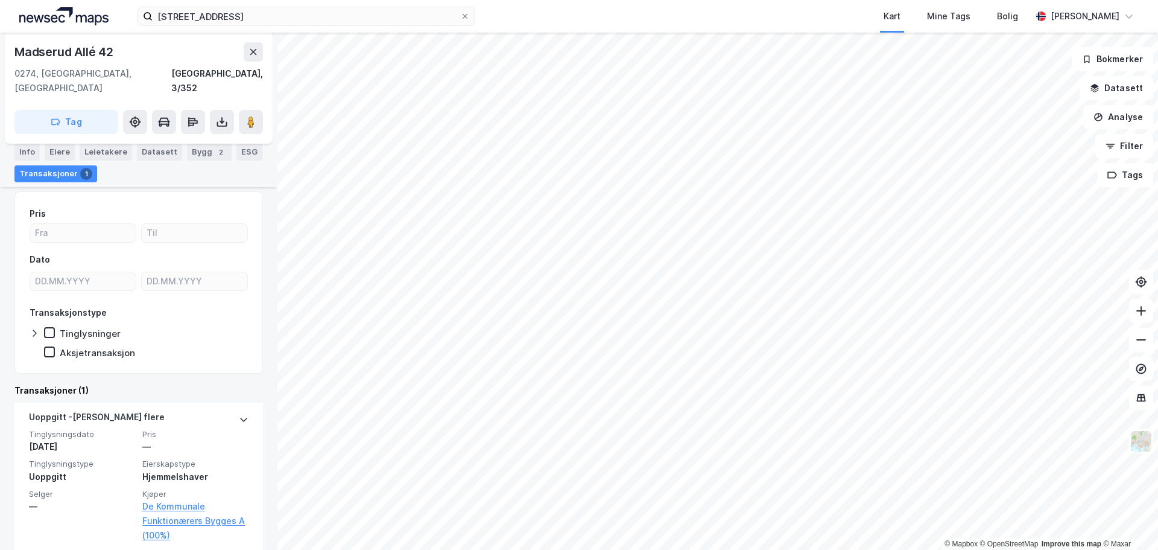 This screenshot has height=550, width=1158. What do you see at coordinates (90, 333) in the screenshot?
I see `div: Tinglysninger` at bounding box center [90, 333].